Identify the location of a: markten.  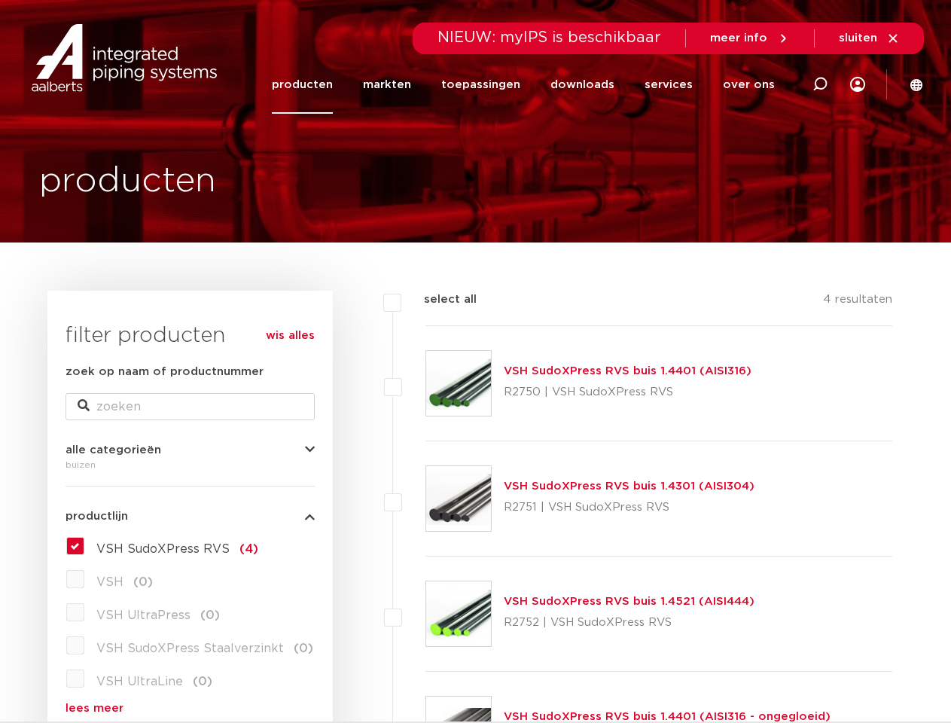
(387, 84).